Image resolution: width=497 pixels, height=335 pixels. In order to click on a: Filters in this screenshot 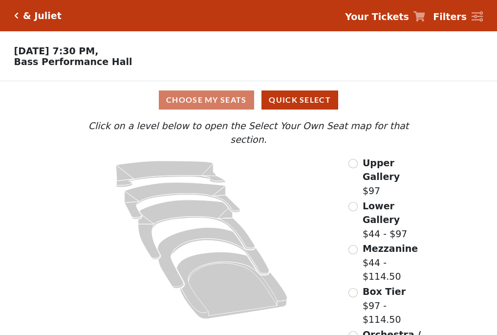, I will do `click(458, 17)`.